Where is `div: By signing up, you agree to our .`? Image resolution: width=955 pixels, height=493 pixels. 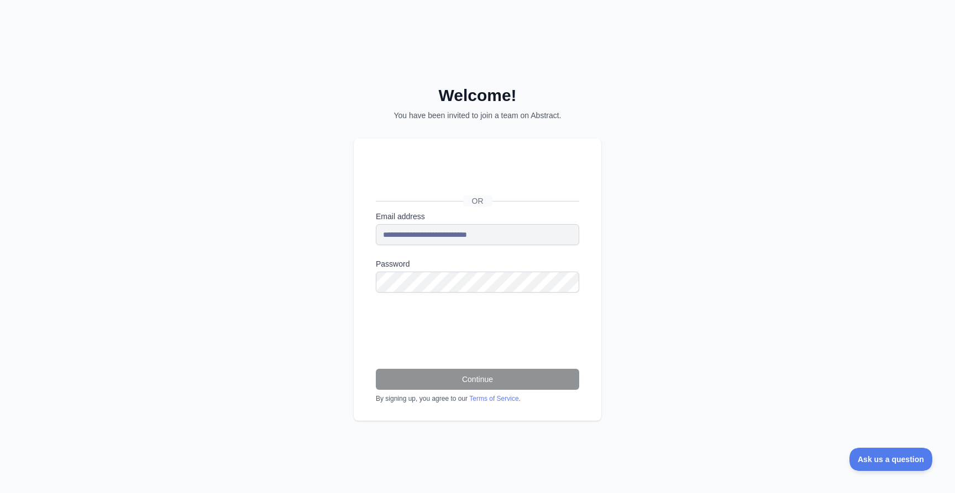 div: By signing up, you agree to our . is located at coordinates (477, 399).